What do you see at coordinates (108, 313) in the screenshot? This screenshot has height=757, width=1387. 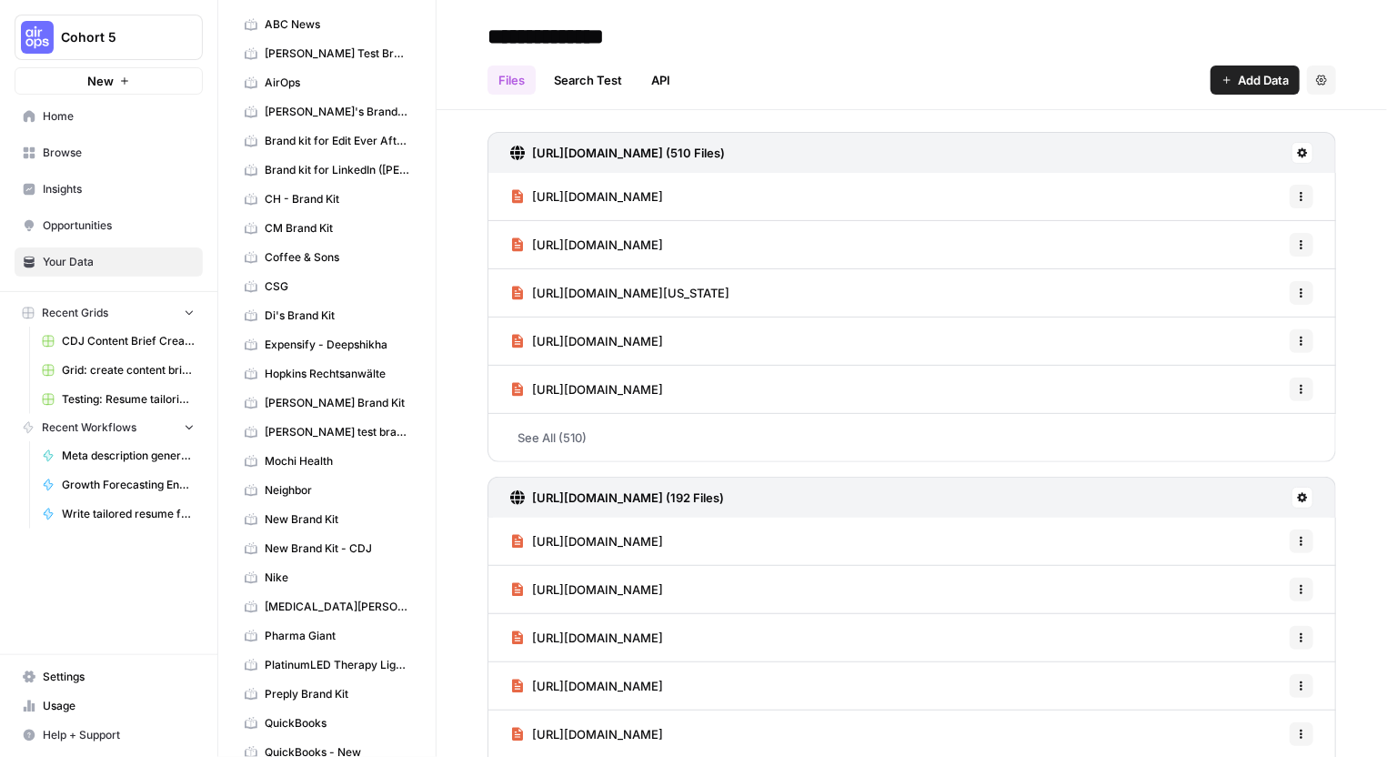 I see `button: Recent Grids` at bounding box center [108, 313].